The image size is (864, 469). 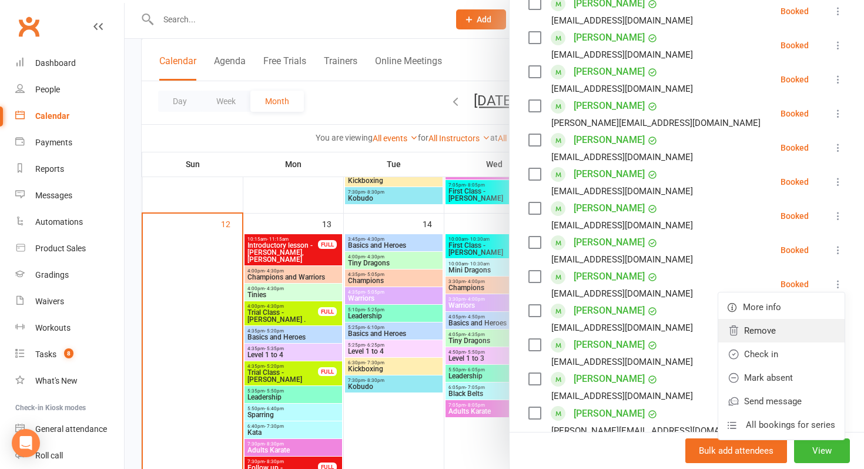 I want to click on a: Calendar, so click(x=69, y=116).